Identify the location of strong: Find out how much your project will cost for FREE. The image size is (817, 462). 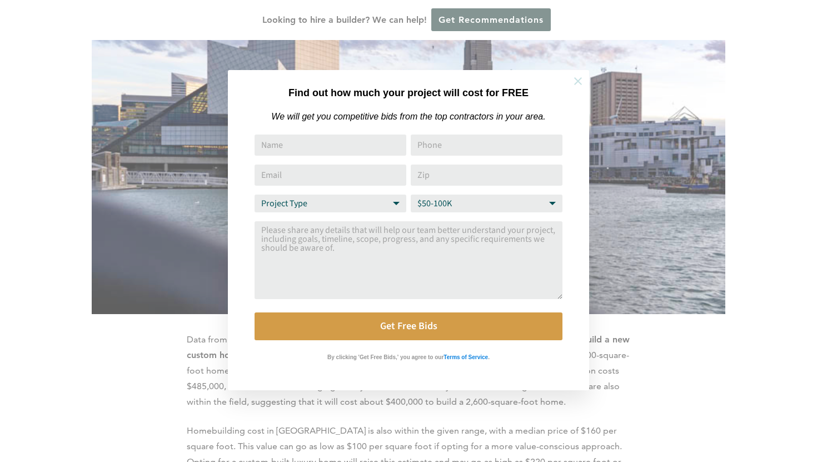
(409, 93).